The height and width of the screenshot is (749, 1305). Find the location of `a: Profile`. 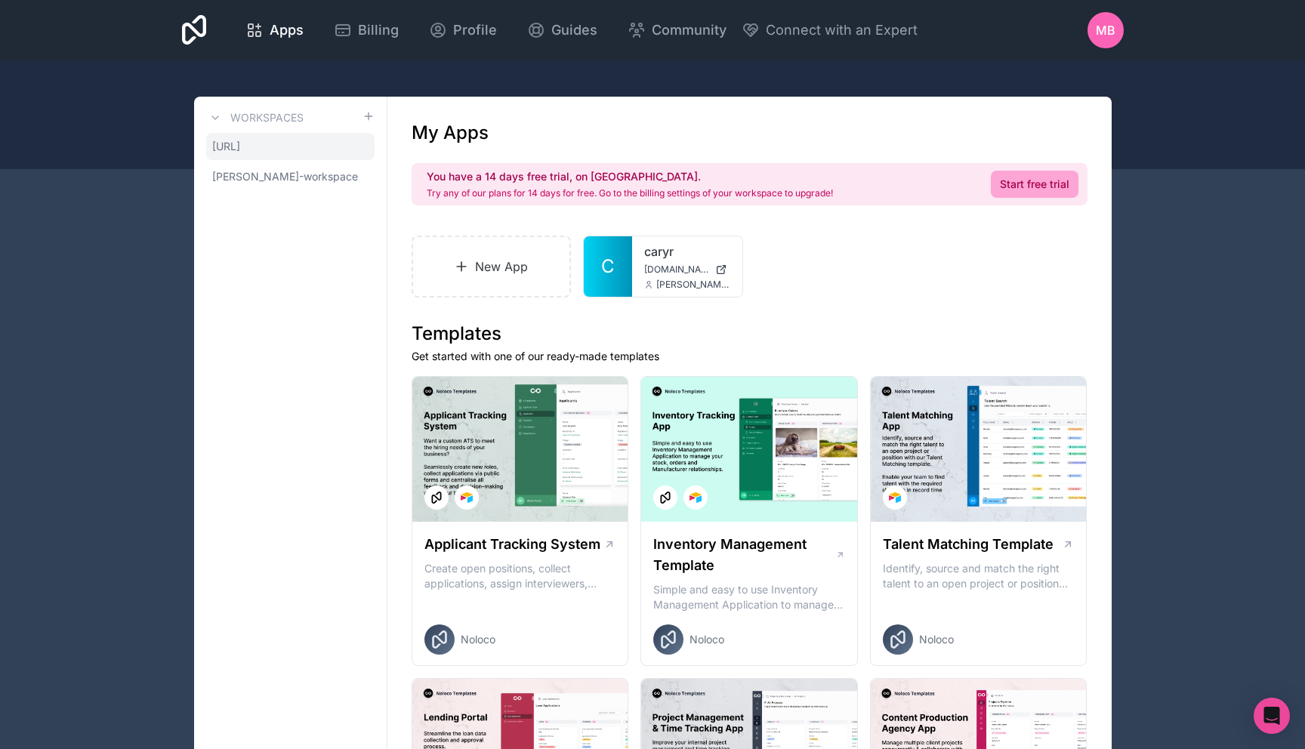

a: Profile is located at coordinates (463, 30).